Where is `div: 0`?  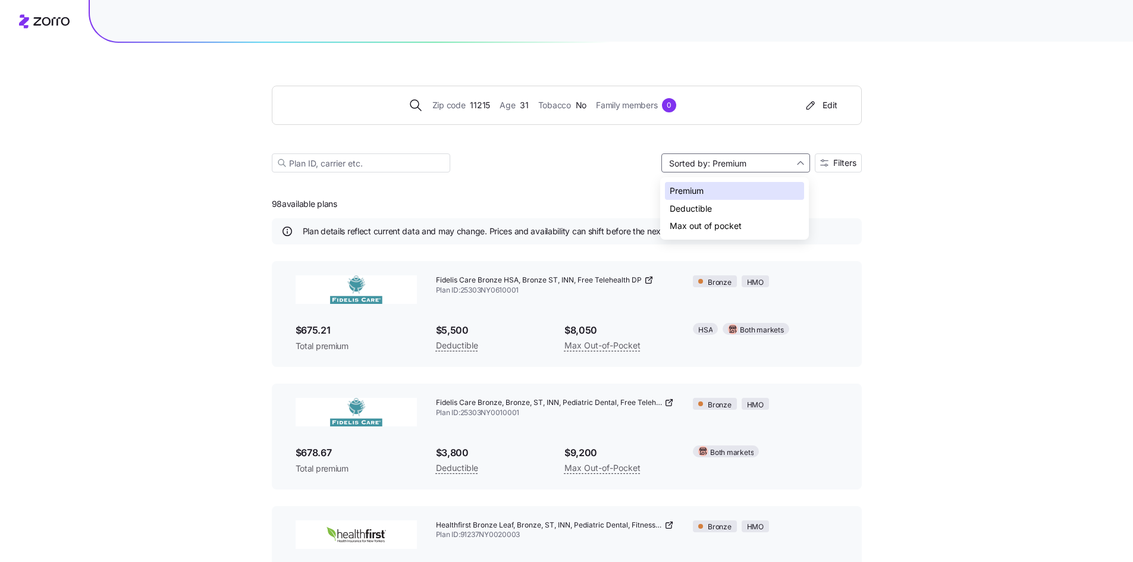 div: 0 is located at coordinates (669, 105).